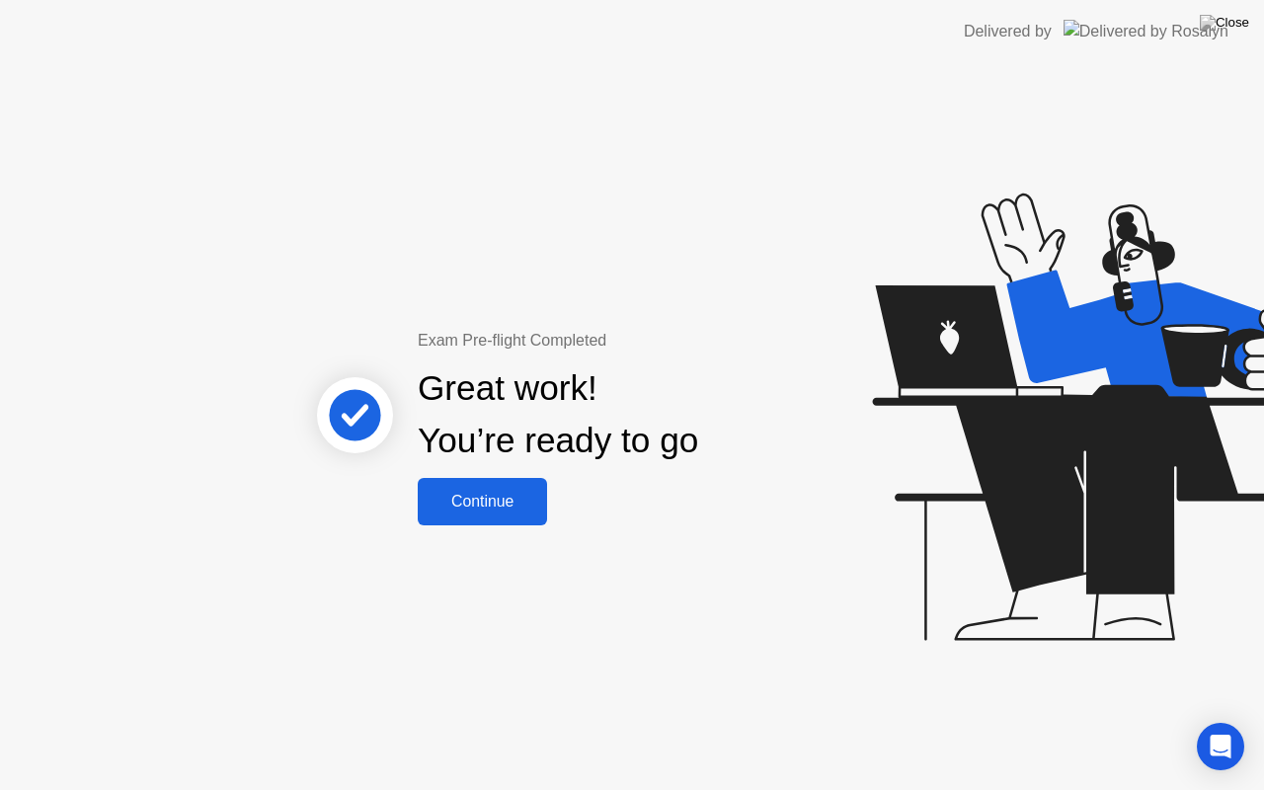  What do you see at coordinates (1145, 31) in the screenshot?
I see `img: Delivered by Rosalyn` at bounding box center [1145, 31].